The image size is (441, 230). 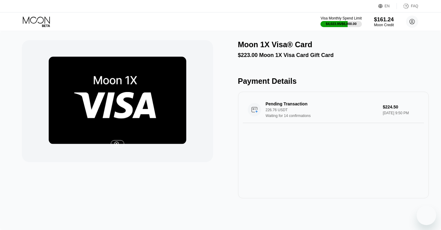 What do you see at coordinates (341, 18) in the screenshot?
I see `div: Visa Monthly Spend Limit` at bounding box center [341, 18].